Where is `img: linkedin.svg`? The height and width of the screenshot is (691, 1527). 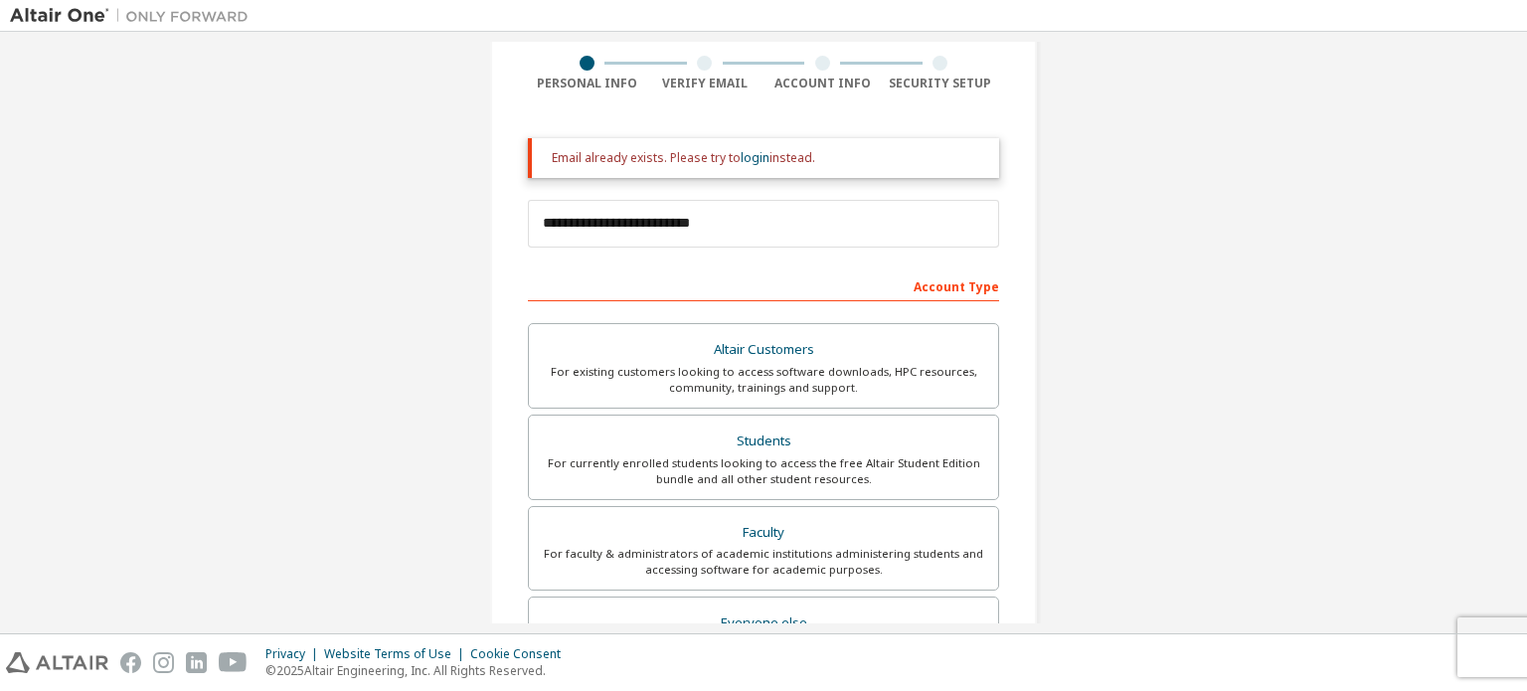
img: linkedin.svg is located at coordinates (196, 662).